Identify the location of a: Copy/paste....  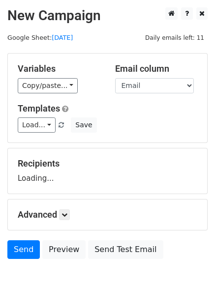
(48, 85).